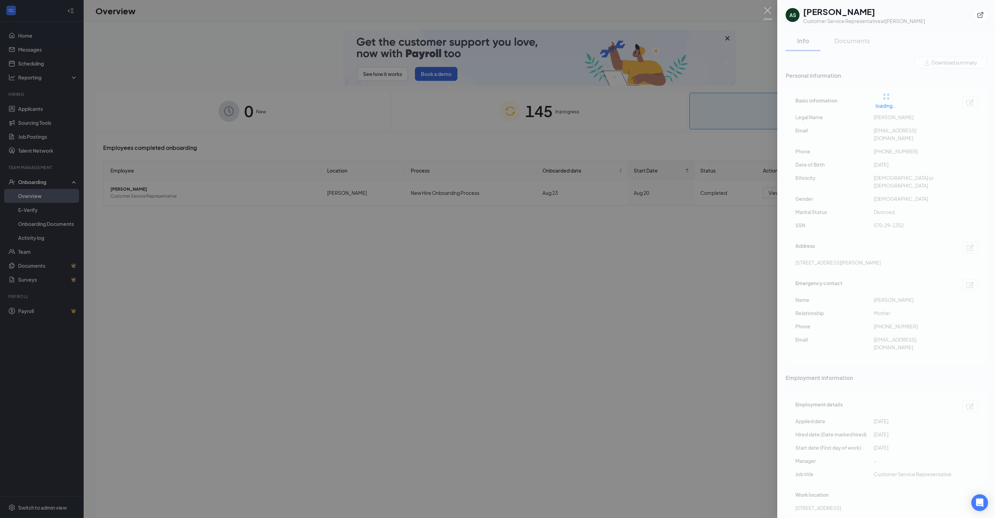 This screenshot has height=518, width=995. What do you see at coordinates (886, 105) in the screenshot?
I see `div: loading...` at bounding box center [886, 105].